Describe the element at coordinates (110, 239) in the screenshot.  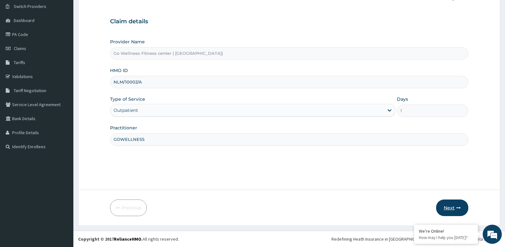
I see `strong: Copyright © 2017 .` at that location.